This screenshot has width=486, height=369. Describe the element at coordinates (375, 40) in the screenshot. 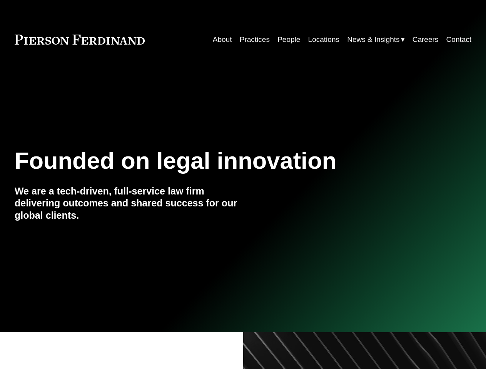

I see `a: folder dropdown` at that location.